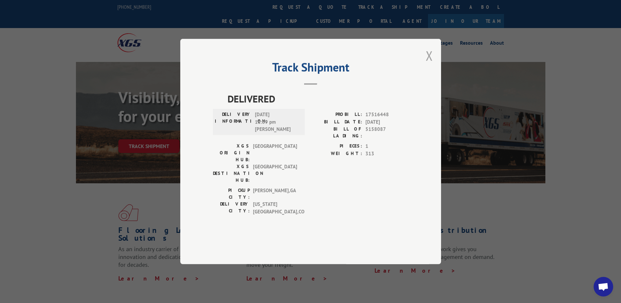 The image size is (621, 303). What do you see at coordinates (318, 98) in the screenshot?
I see `span: DELIVERED` at bounding box center [318, 98].